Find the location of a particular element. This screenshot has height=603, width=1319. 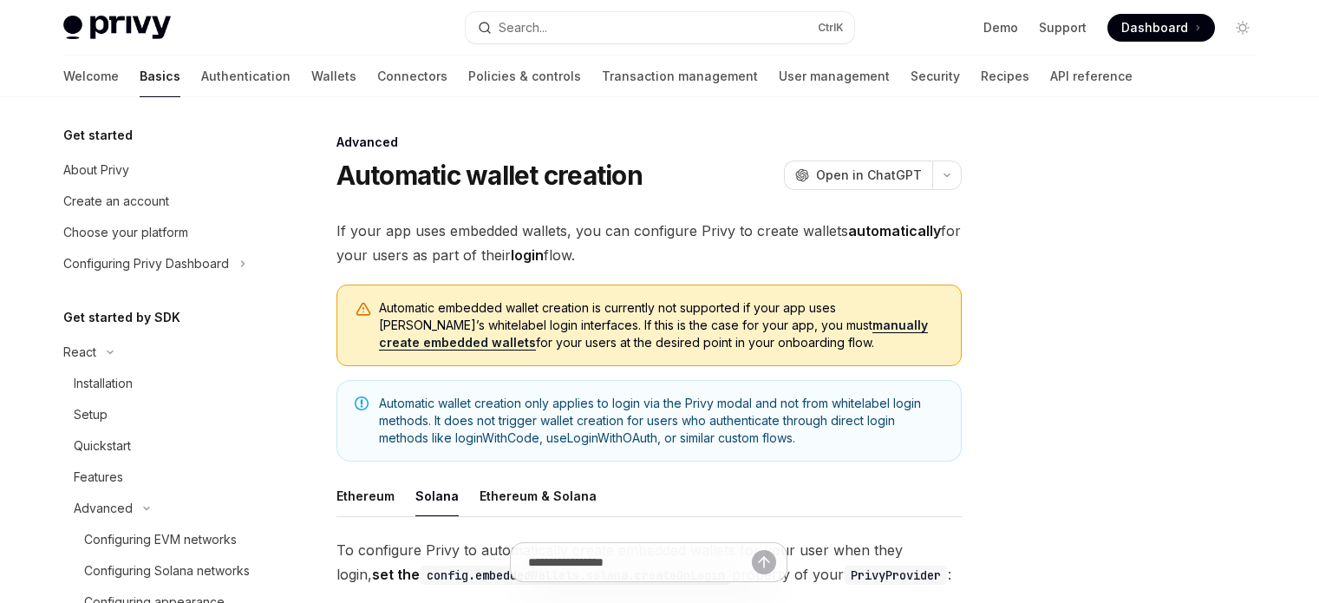

span: To configure Privy to automatically create embedded wallets for your user when they login, proper... is located at coordinates (649, 562).